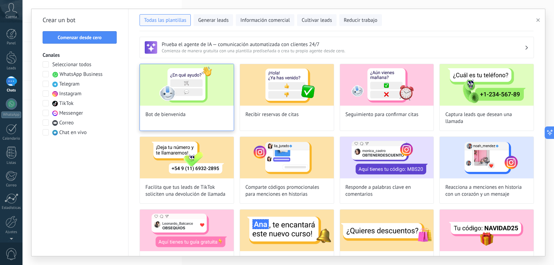  What do you see at coordinates (80, 55) in the screenshot?
I see `h3: Canales` at bounding box center [80, 55].